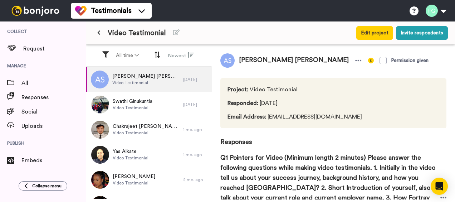  I want to click on img: 23748fa9-3371-4420-87d1-f92381d4afb9.jpeg, so click(100, 180).